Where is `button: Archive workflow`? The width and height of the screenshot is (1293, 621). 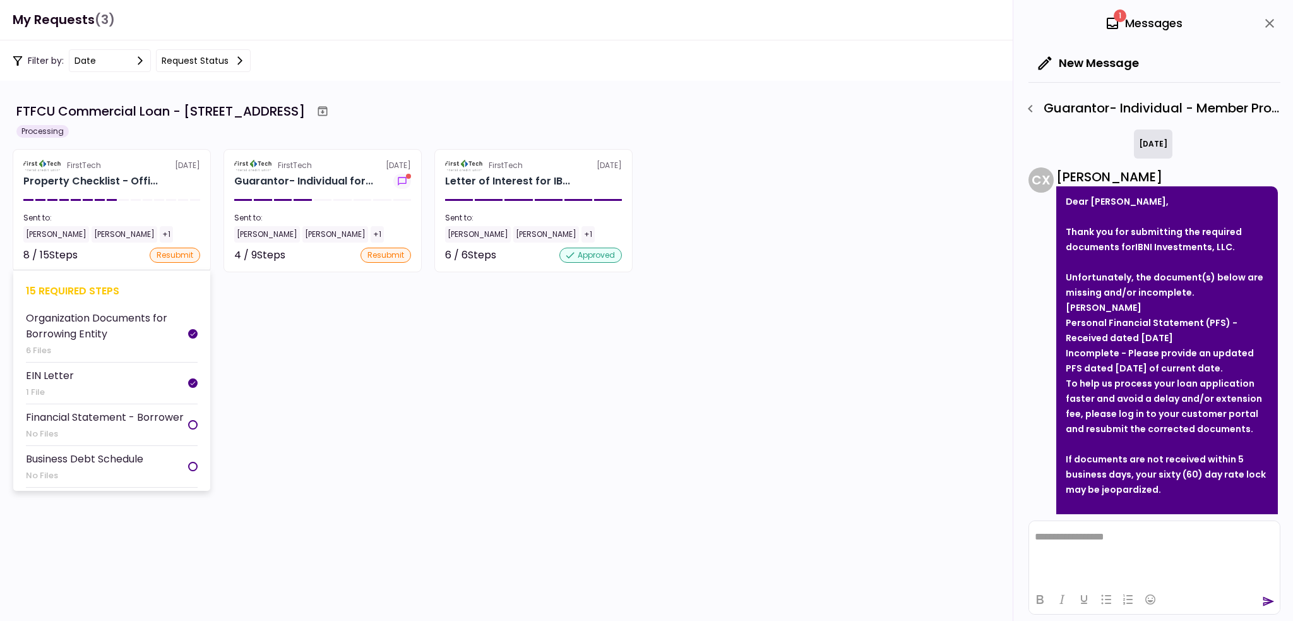 button: Archive workflow is located at coordinates (323, 111).